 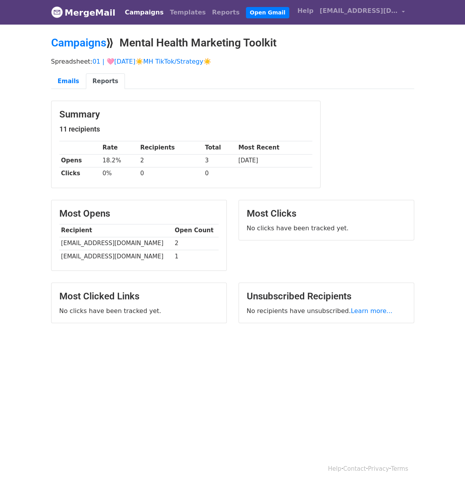 I want to click on th: Most Recent, so click(x=275, y=148).